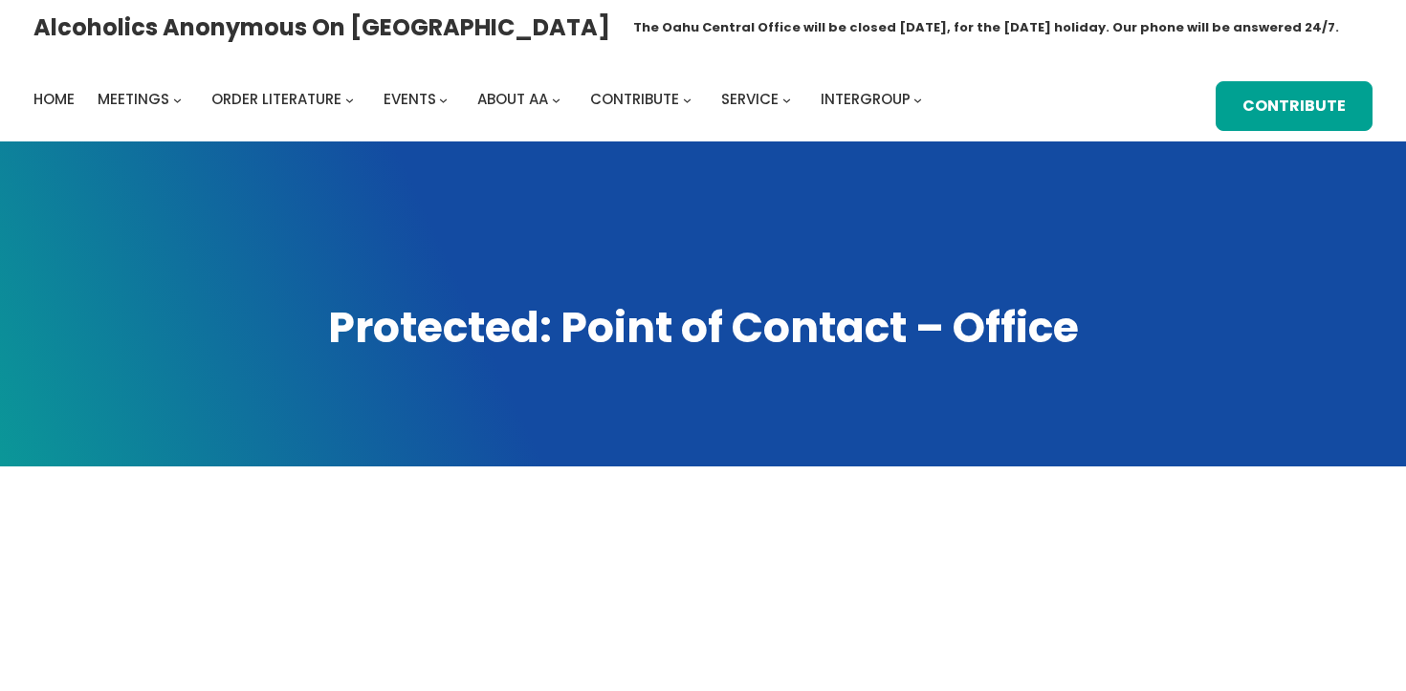 The width and height of the screenshot is (1406, 691). What do you see at coordinates (409, 98) in the screenshot?
I see `span: Events` at bounding box center [409, 98].